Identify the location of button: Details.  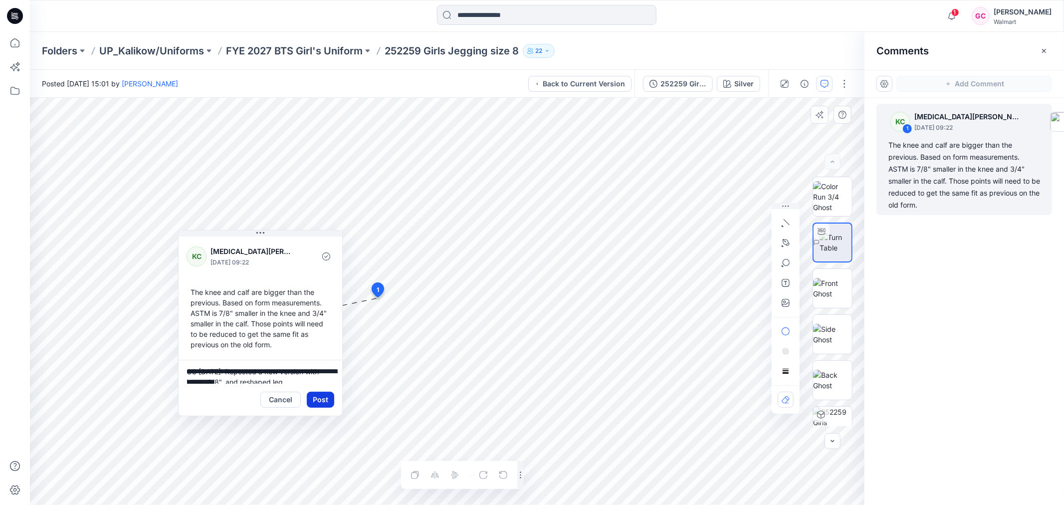
(805, 84).